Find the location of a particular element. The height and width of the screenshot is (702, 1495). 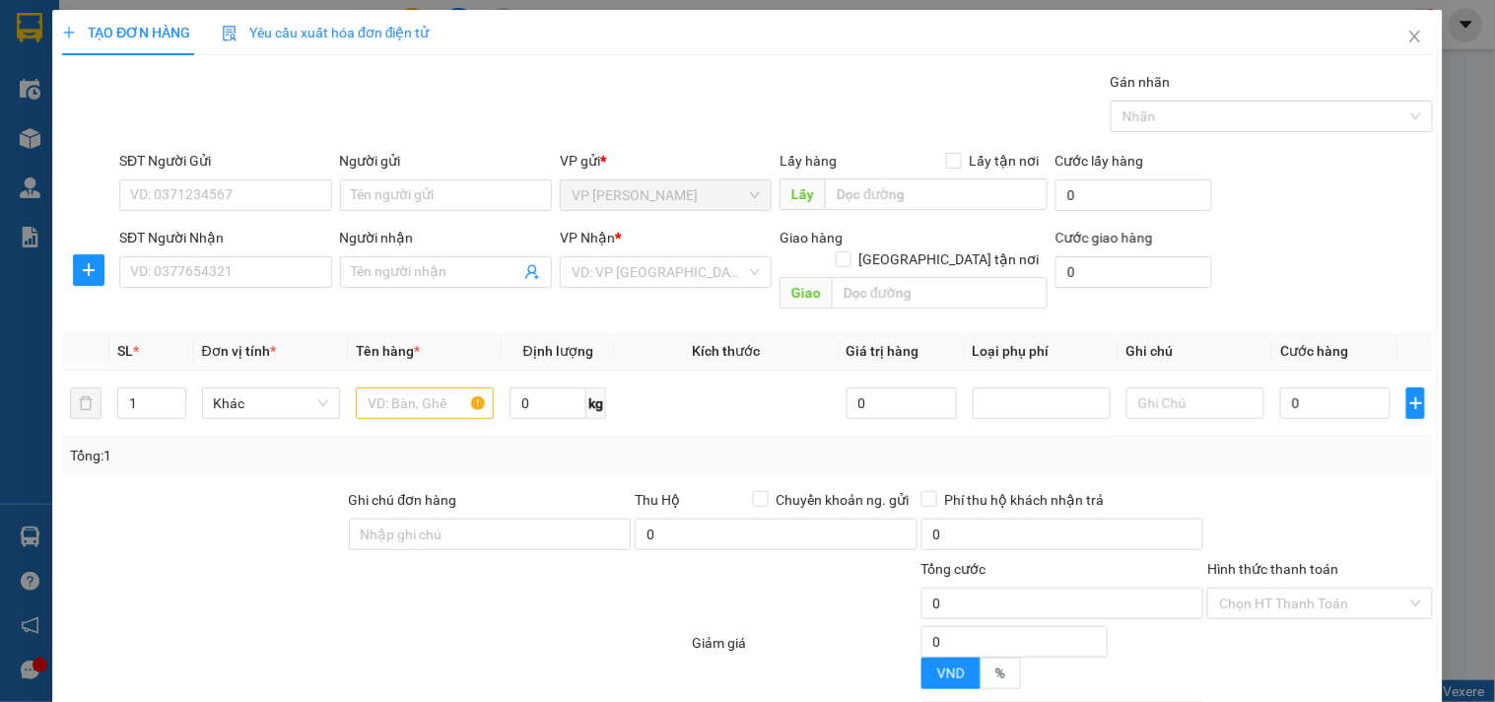

span: Lấy is located at coordinates (803, 194).